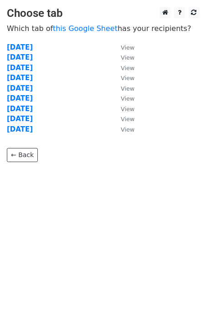 The height and width of the screenshot is (326, 206). Describe the element at coordinates (22, 155) in the screenshot. I see `a: ← Back` at that location.